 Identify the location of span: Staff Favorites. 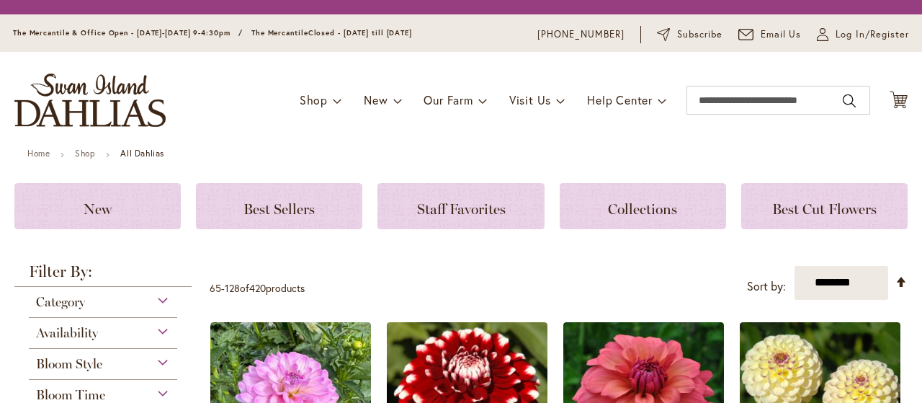
(461, 209).